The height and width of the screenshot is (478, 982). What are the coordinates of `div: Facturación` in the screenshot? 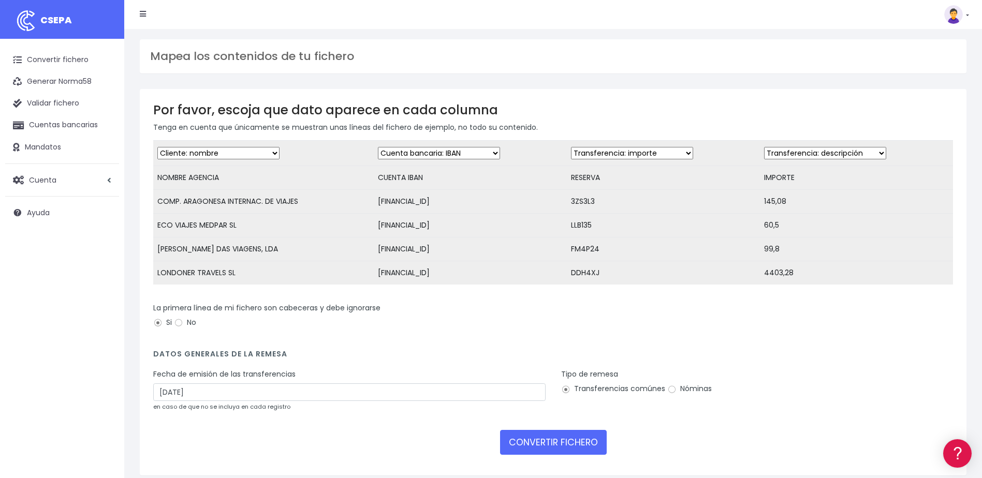 It's located at (104, 210).